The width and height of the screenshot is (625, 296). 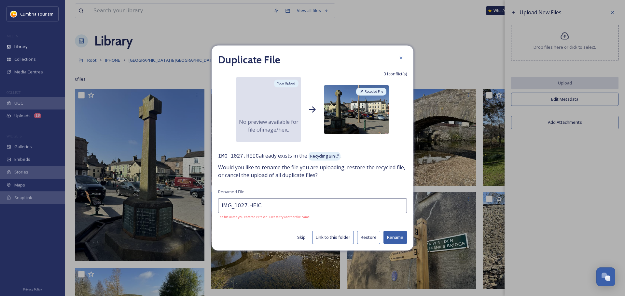 What do you see at coordinates (238, 157) in the screenshot?
I see `kbd: IMG_1027.HEIC` at bounding box center [238, 157].